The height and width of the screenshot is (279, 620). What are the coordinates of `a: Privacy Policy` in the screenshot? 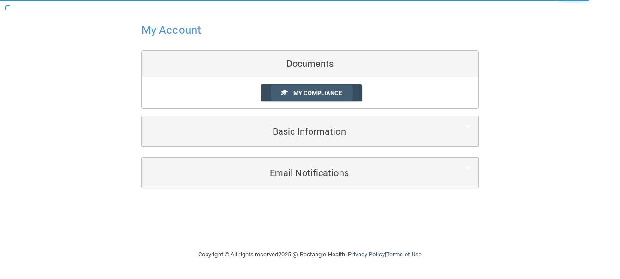 It's located at (366, 254).